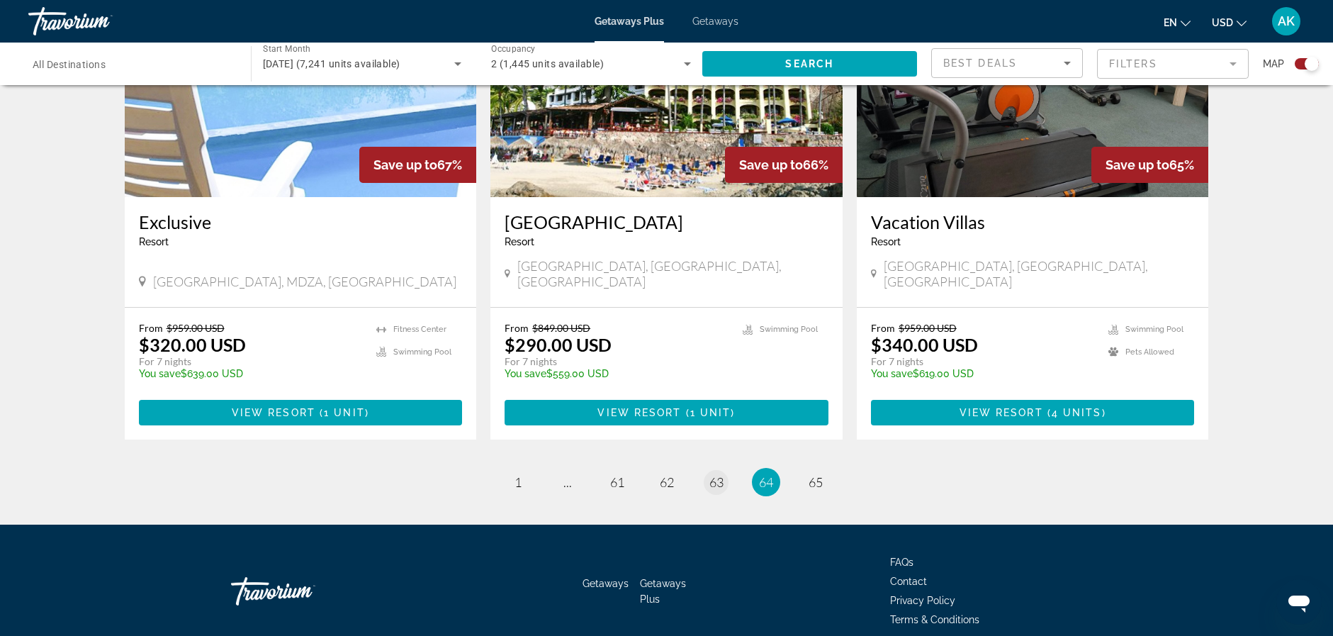 The image size is (1333, 636). What do you see at coordinates (558, 344) in the screenshot?
I see `p: $290.00 USD` at bounding box center [558, 344].